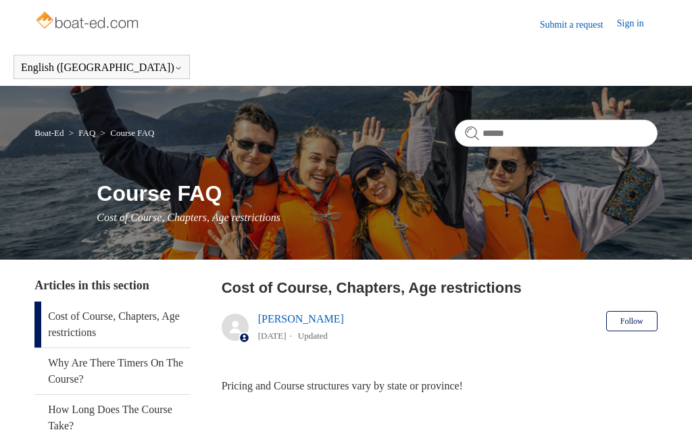  What do you see at coordinates (664, 402) in the screenshot?
I see `div: Live chat` at bounding box center [664, 402].